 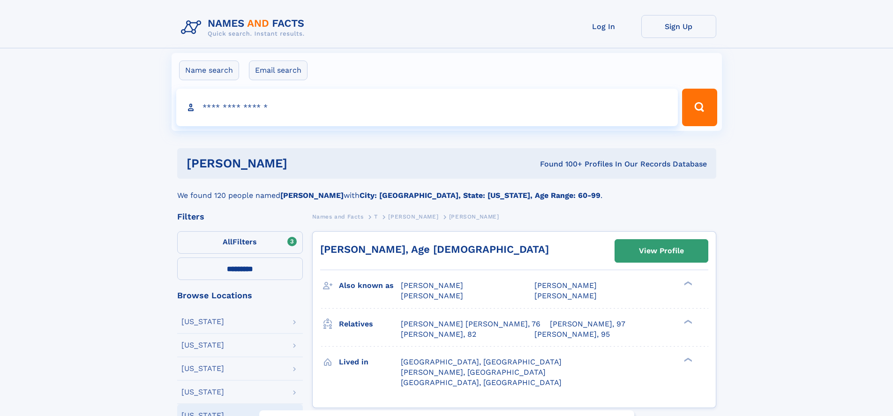 I want to click on a: Sign Up, so click(x=679, y=26).